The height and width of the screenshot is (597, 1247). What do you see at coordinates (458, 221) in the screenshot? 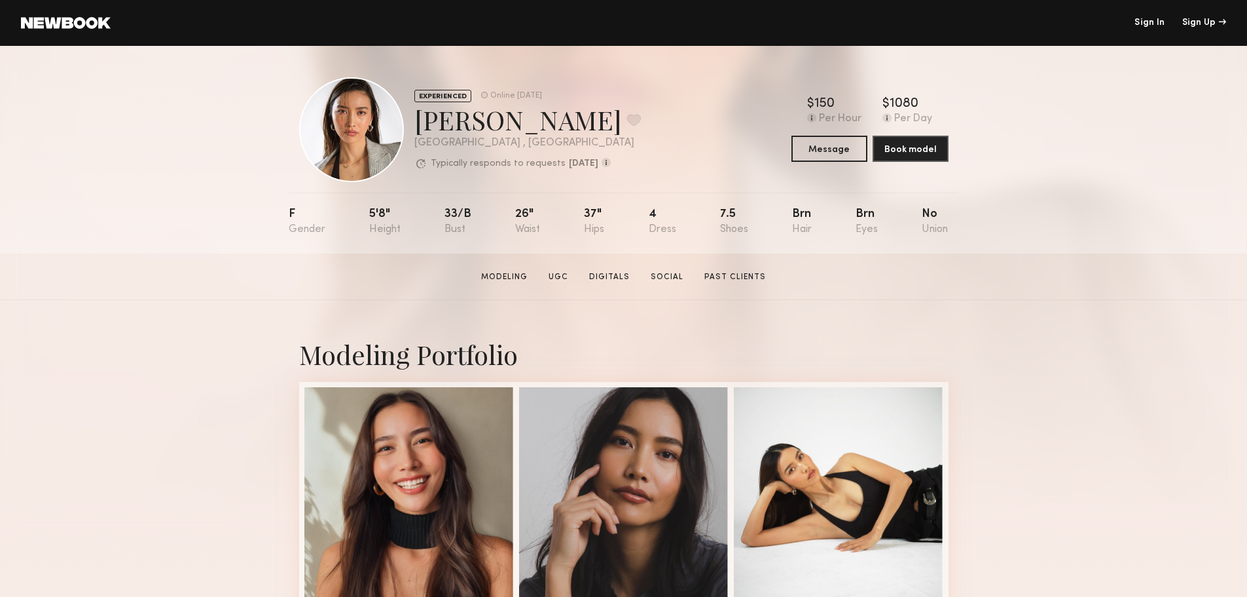
I see `div: 33/b` at bounding box center [458, 221].